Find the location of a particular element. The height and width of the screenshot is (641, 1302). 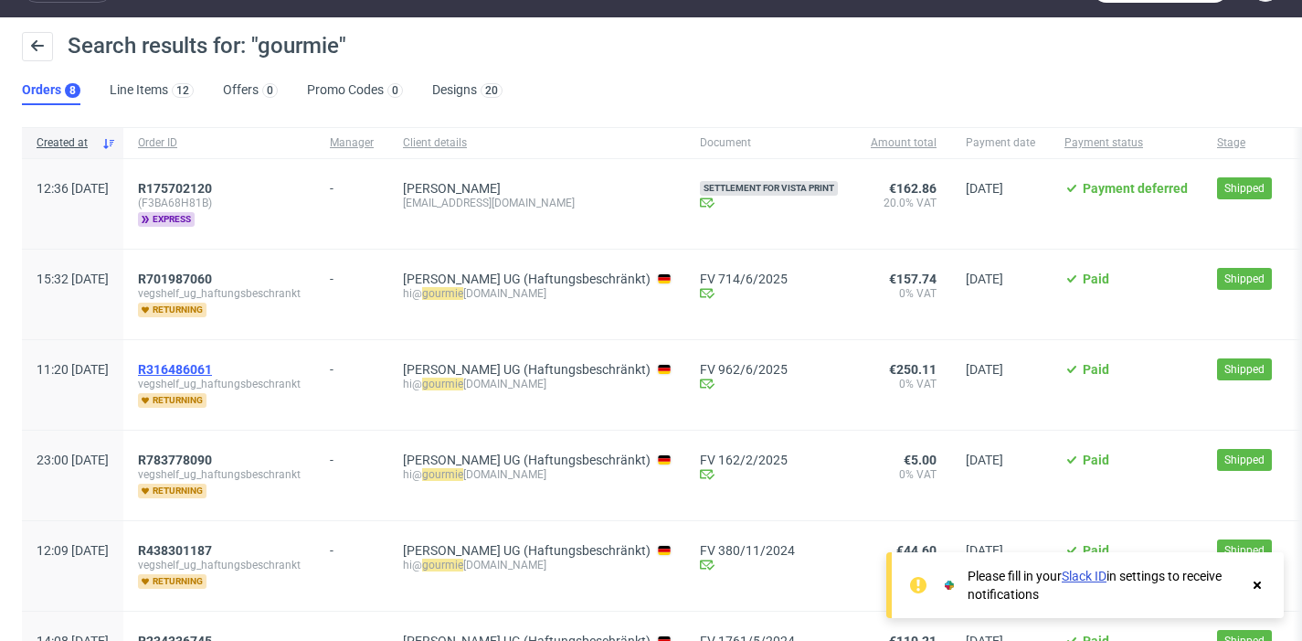

a: Orders8 is located at coordinates (51, 90).